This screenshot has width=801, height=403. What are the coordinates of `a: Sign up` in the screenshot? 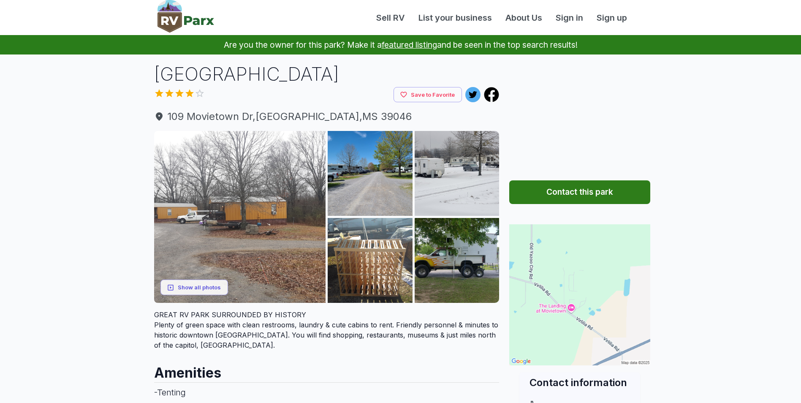 It's located at (612, 18).